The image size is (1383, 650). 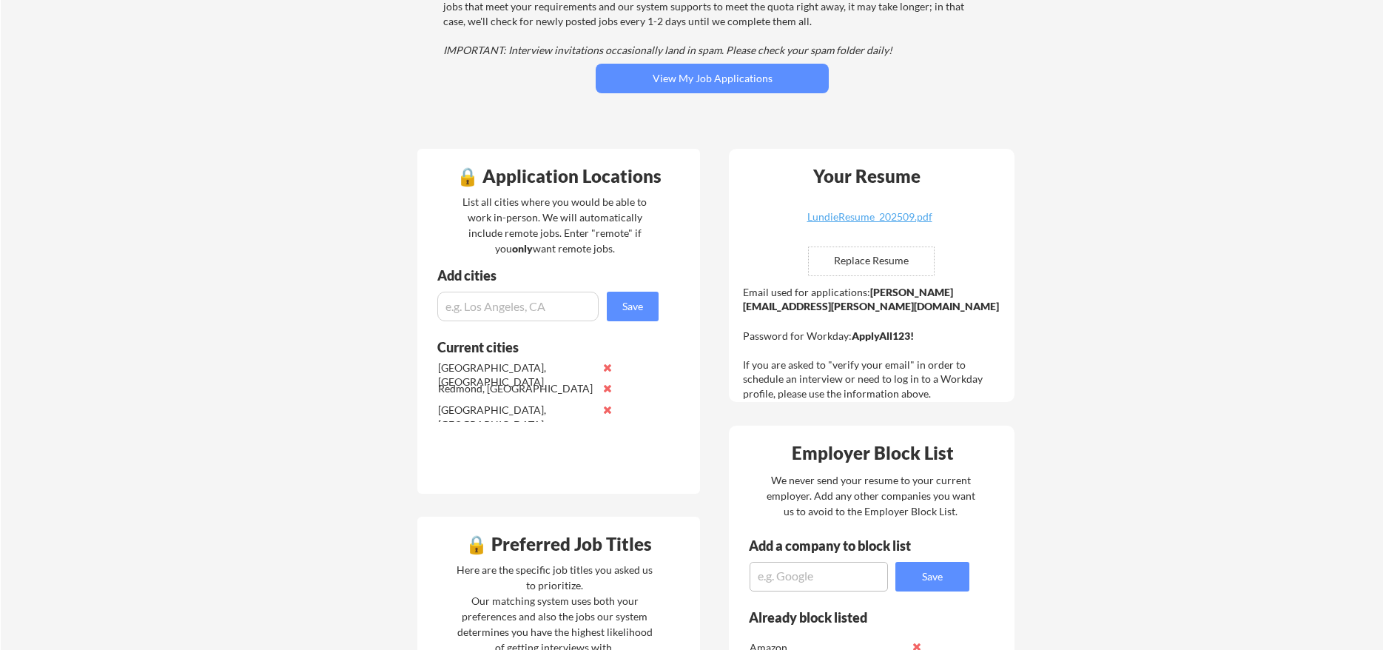 What do you see at coordinates (870, 495) in the screenshot?
I see `div: We never send your resume to your current employer. Add any other companies you want us to avoid ...` at bounding box center [870, 495].